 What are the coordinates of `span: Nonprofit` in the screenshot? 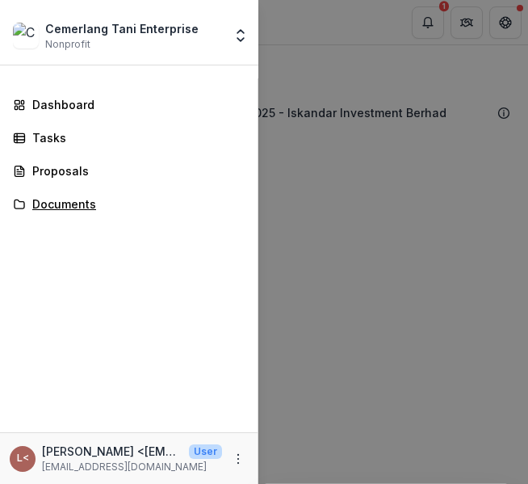 It's located at (68, 44).